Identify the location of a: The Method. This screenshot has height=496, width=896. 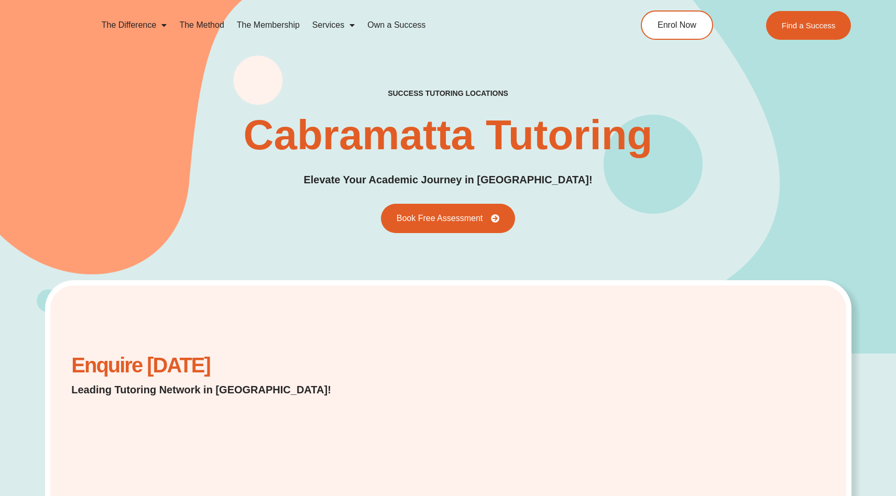
(201, 25).